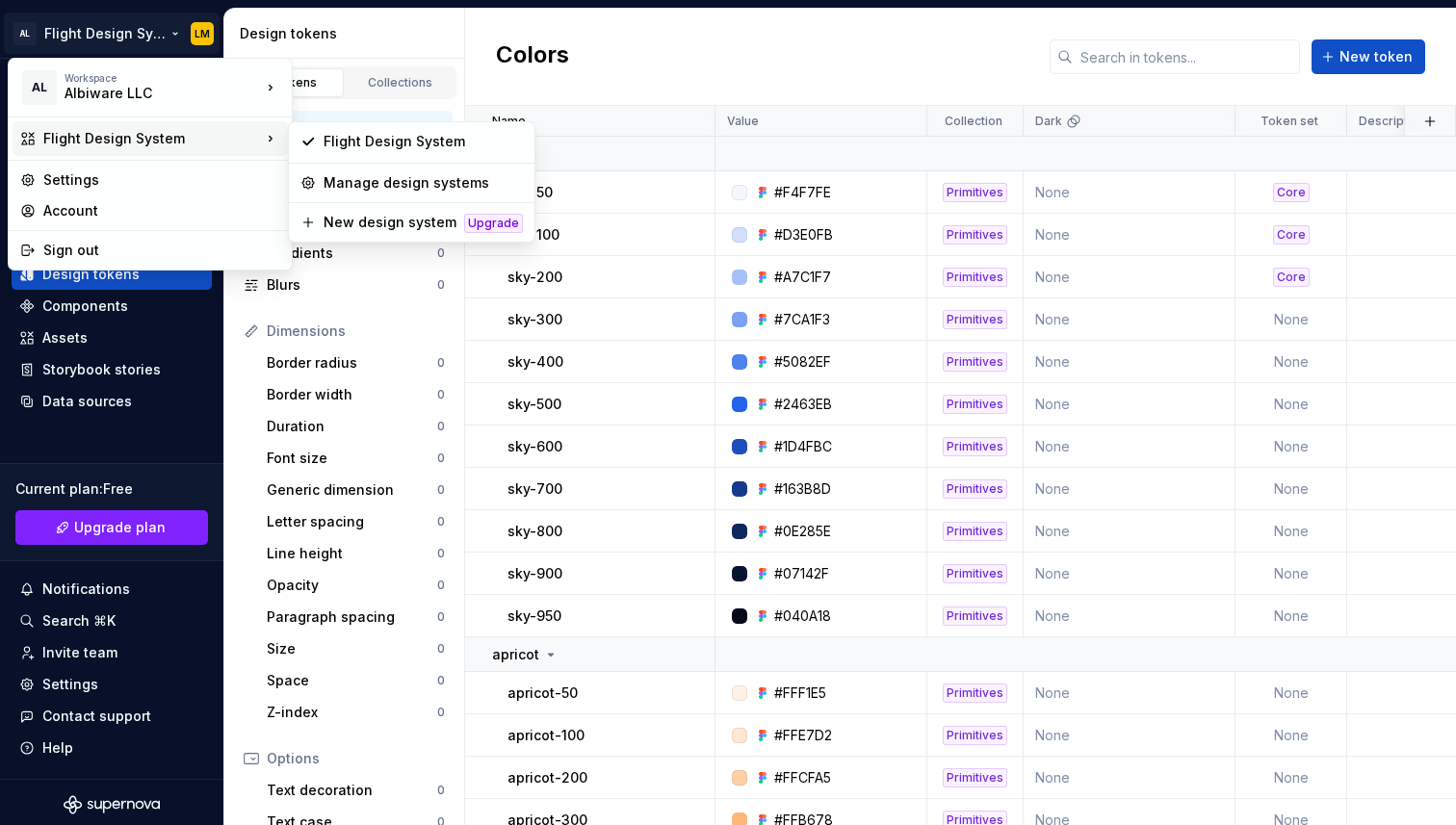  Describe the element at coordinates (162, 181) in the screenshot. I see `div: Settings` at that location.